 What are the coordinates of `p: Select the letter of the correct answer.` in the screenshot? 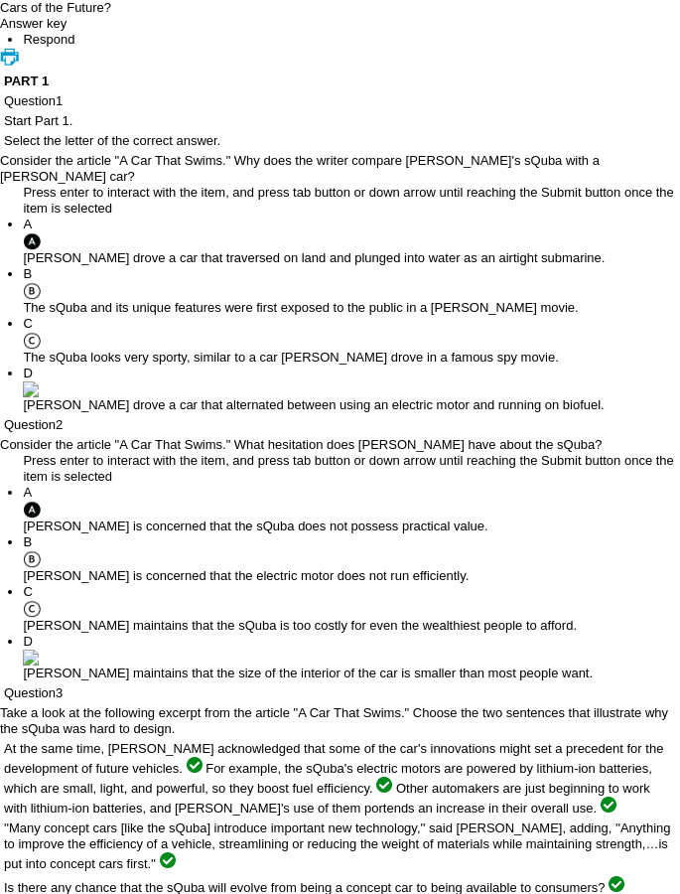 It's located at (340, 141).